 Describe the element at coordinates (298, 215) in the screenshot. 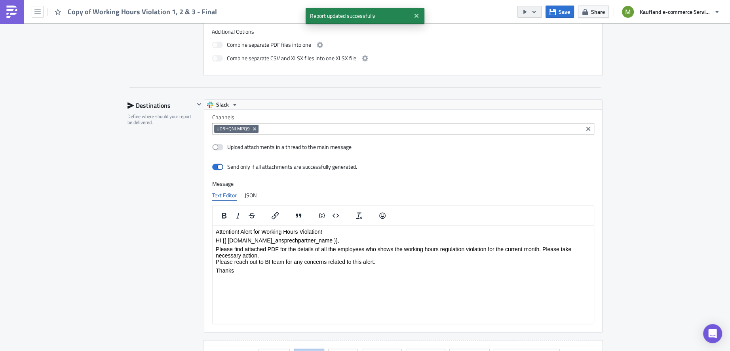

I see `button: Blockquote` at that location.